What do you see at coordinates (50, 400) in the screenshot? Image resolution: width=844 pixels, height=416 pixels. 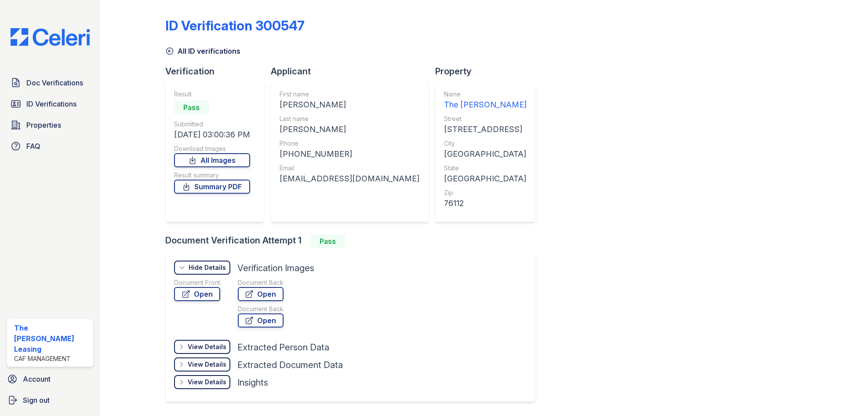 I see `a: Sign out` at bounding box center [50, 400].